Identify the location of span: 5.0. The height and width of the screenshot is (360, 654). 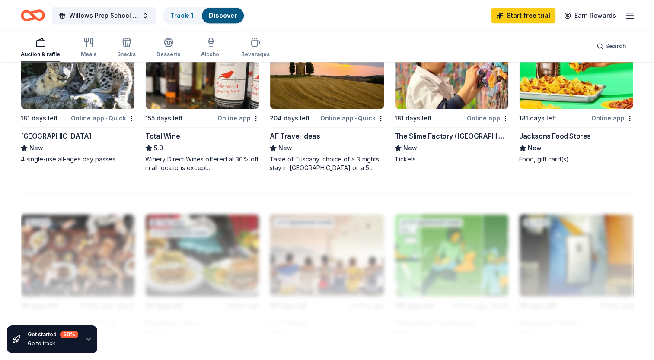
(158, 148).